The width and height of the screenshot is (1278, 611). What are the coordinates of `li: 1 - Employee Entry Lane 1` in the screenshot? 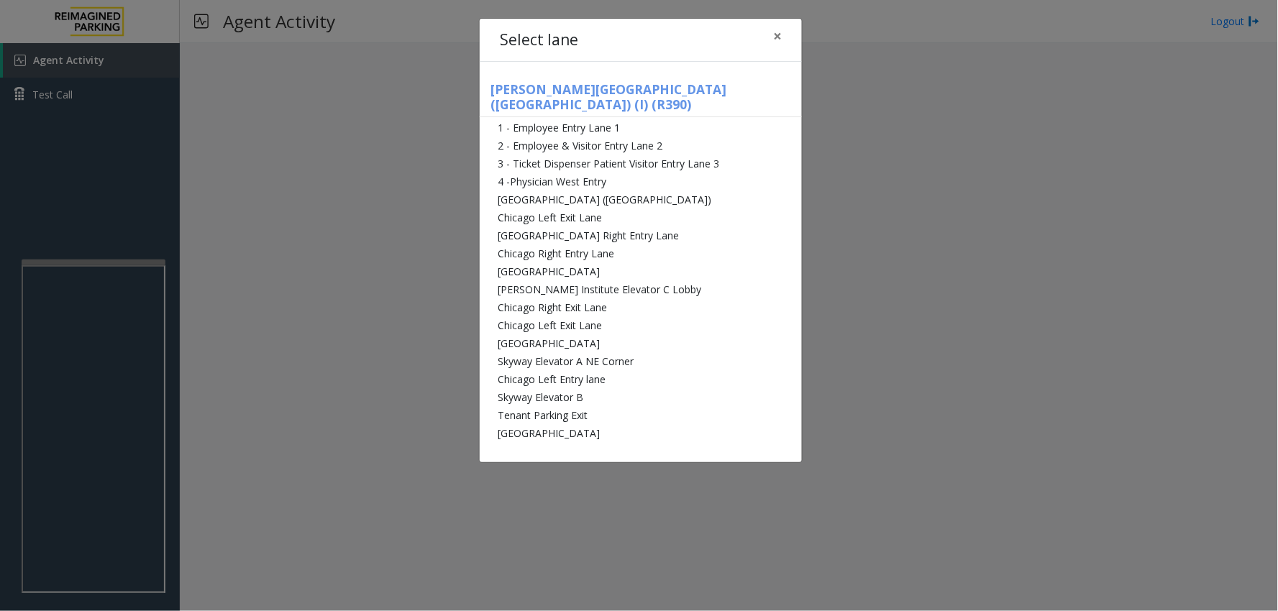 It's located at (641, 127).